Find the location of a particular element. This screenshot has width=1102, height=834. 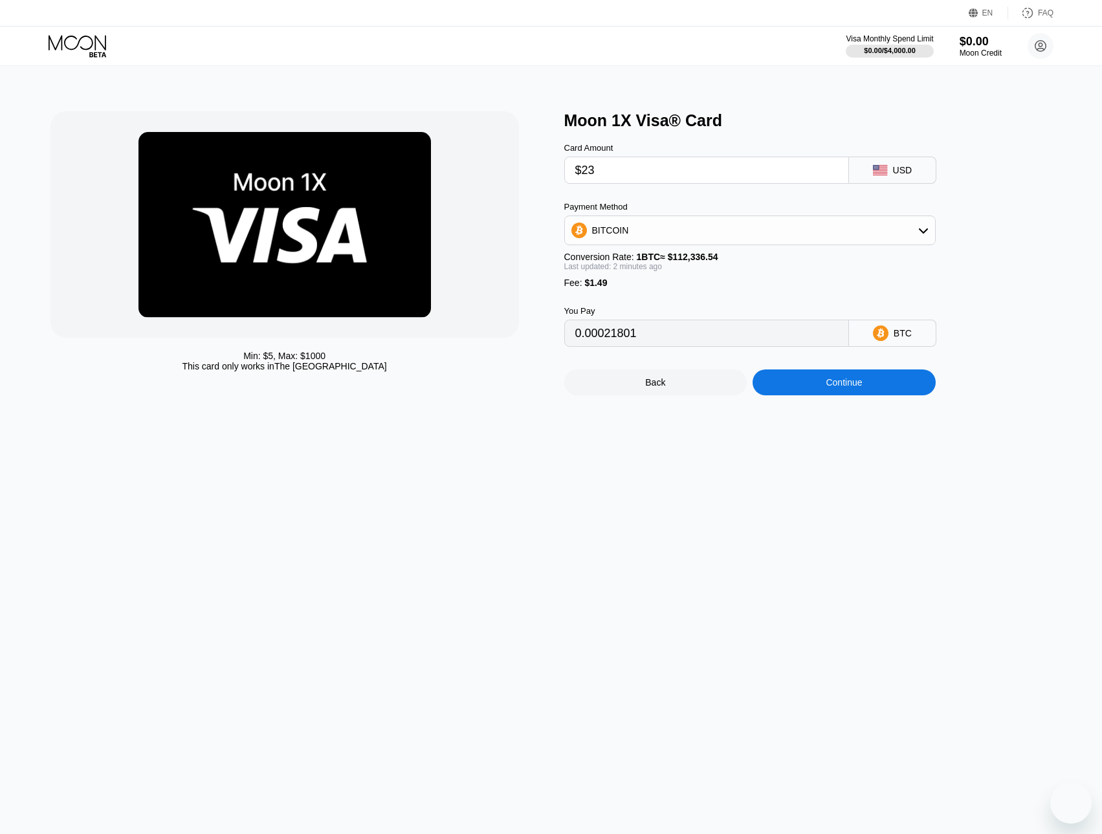

div: EN is located at coordinates (988, 13).